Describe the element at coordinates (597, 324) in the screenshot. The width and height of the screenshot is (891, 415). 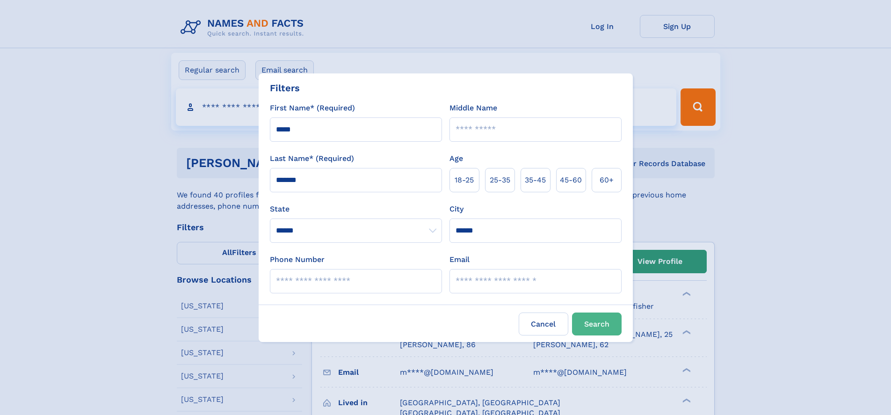
I see `button: Search` at that location.